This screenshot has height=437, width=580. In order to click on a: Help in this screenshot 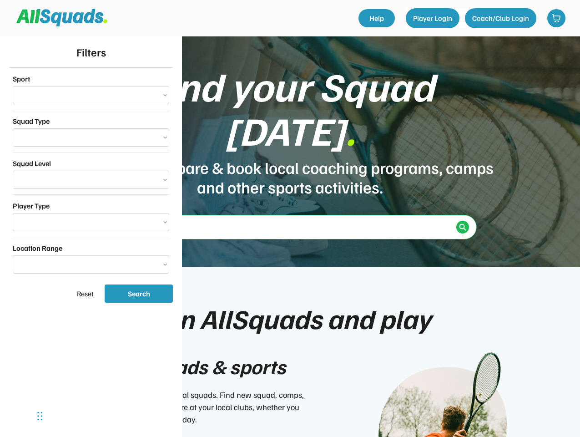, I will do `click(377, 18)`.